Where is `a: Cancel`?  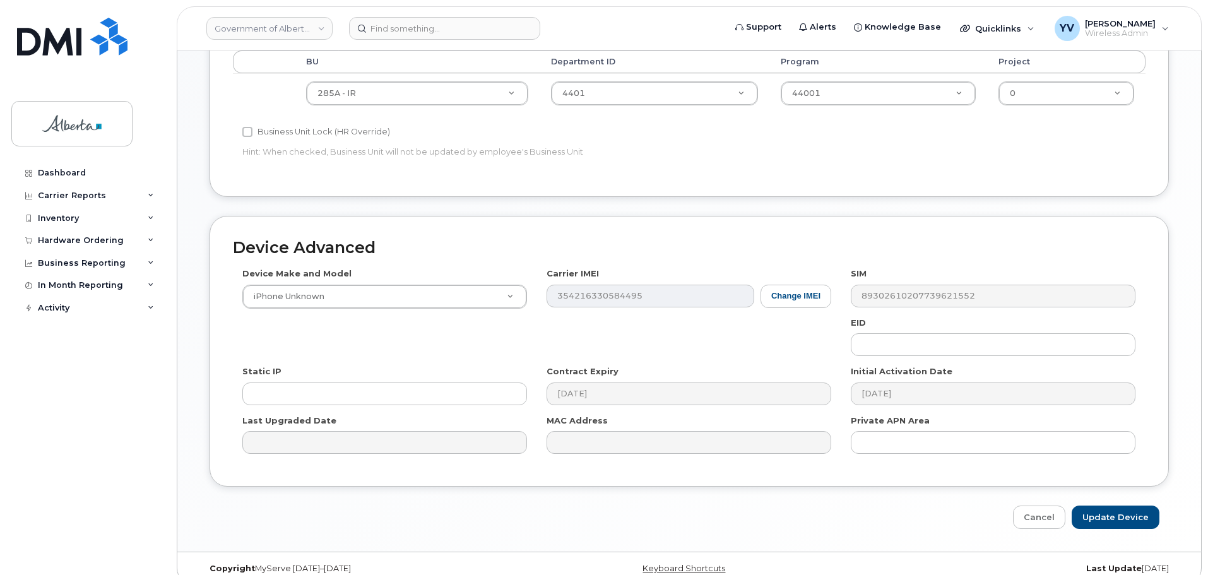 a: Cancel is located at coordinates (1039, 517).